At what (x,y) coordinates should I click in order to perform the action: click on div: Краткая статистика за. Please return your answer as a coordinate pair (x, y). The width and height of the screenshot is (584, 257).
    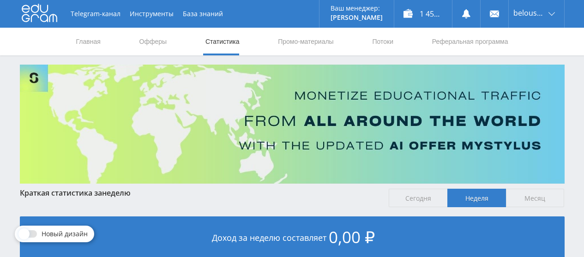
    Looking at the image, I should click on (200, 193).